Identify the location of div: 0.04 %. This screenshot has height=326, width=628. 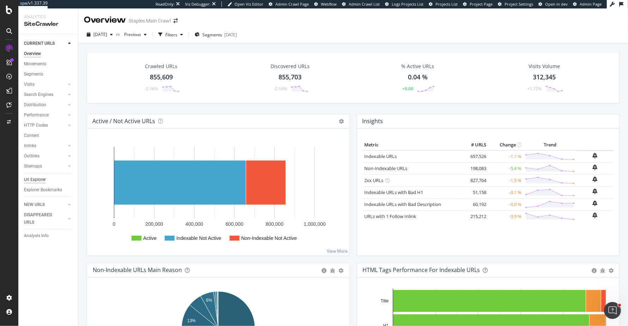
(418, 77).